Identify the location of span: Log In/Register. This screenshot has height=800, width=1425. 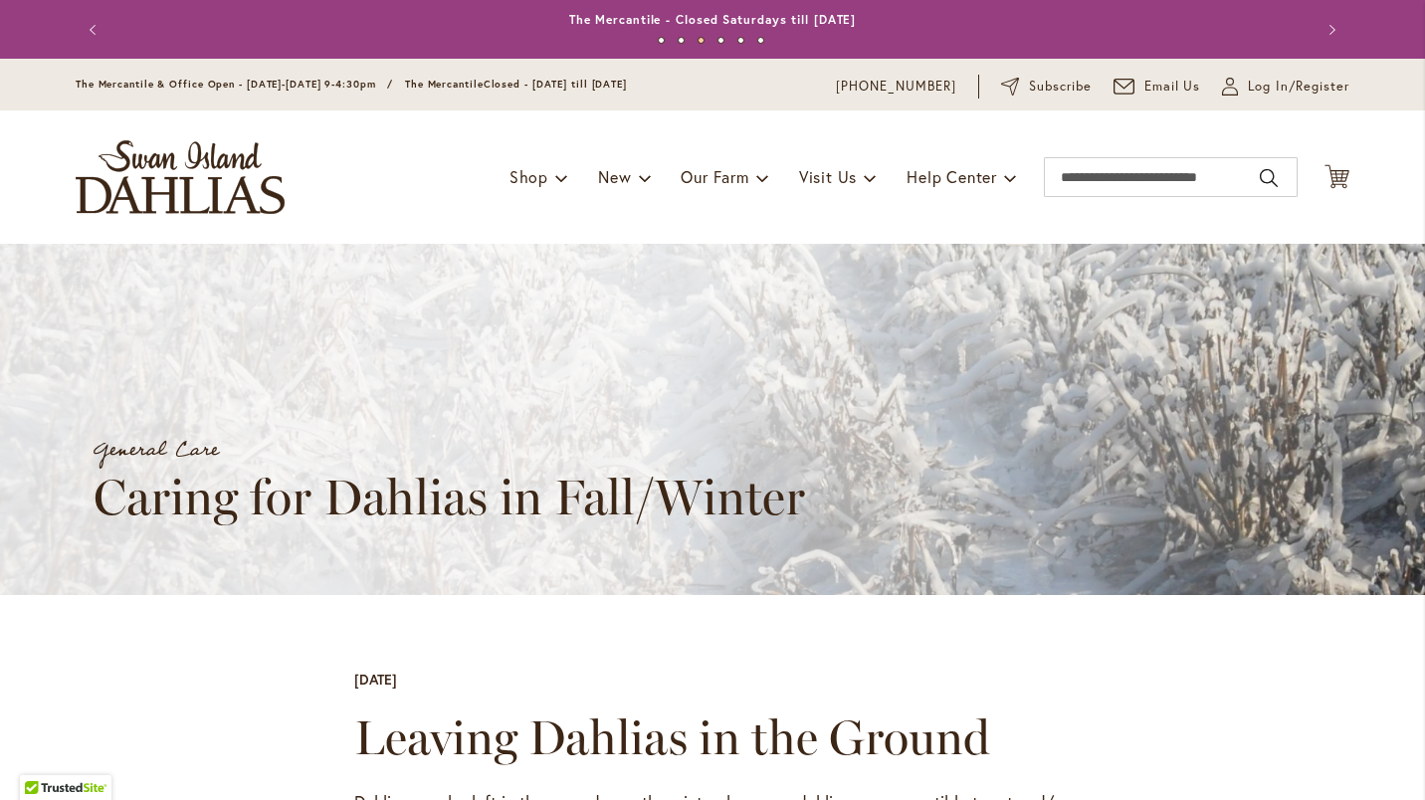
(1298, 87).